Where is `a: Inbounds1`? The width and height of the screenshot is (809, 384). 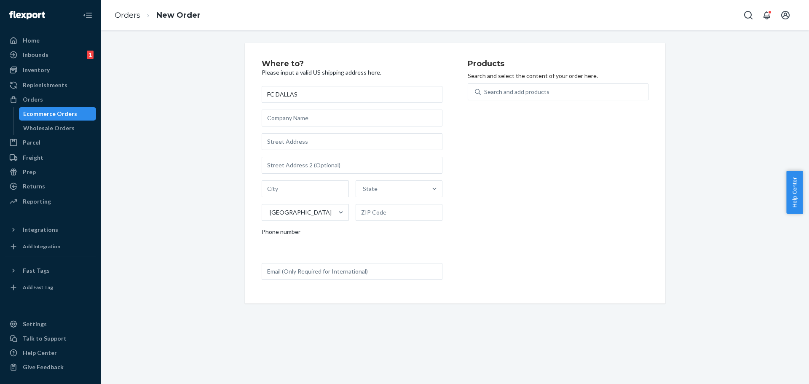
a: Inbounds1 is located at coordinates (51, 55).